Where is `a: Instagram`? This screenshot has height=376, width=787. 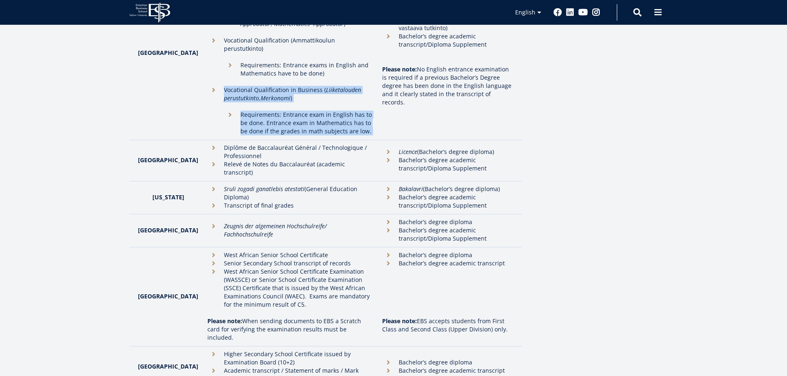 a: Instagram is located at coordinates (596, 12).